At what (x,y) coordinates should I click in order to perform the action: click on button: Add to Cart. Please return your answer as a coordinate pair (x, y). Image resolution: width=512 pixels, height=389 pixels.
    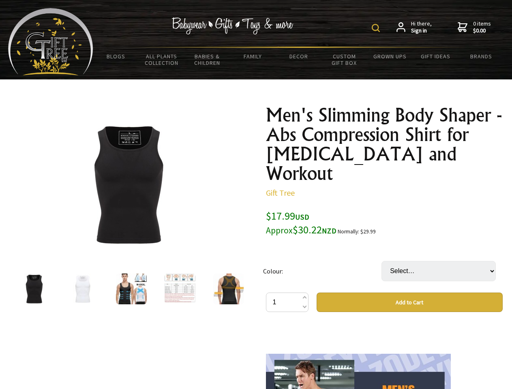
    Looking at the image, I should click on (409, 302).